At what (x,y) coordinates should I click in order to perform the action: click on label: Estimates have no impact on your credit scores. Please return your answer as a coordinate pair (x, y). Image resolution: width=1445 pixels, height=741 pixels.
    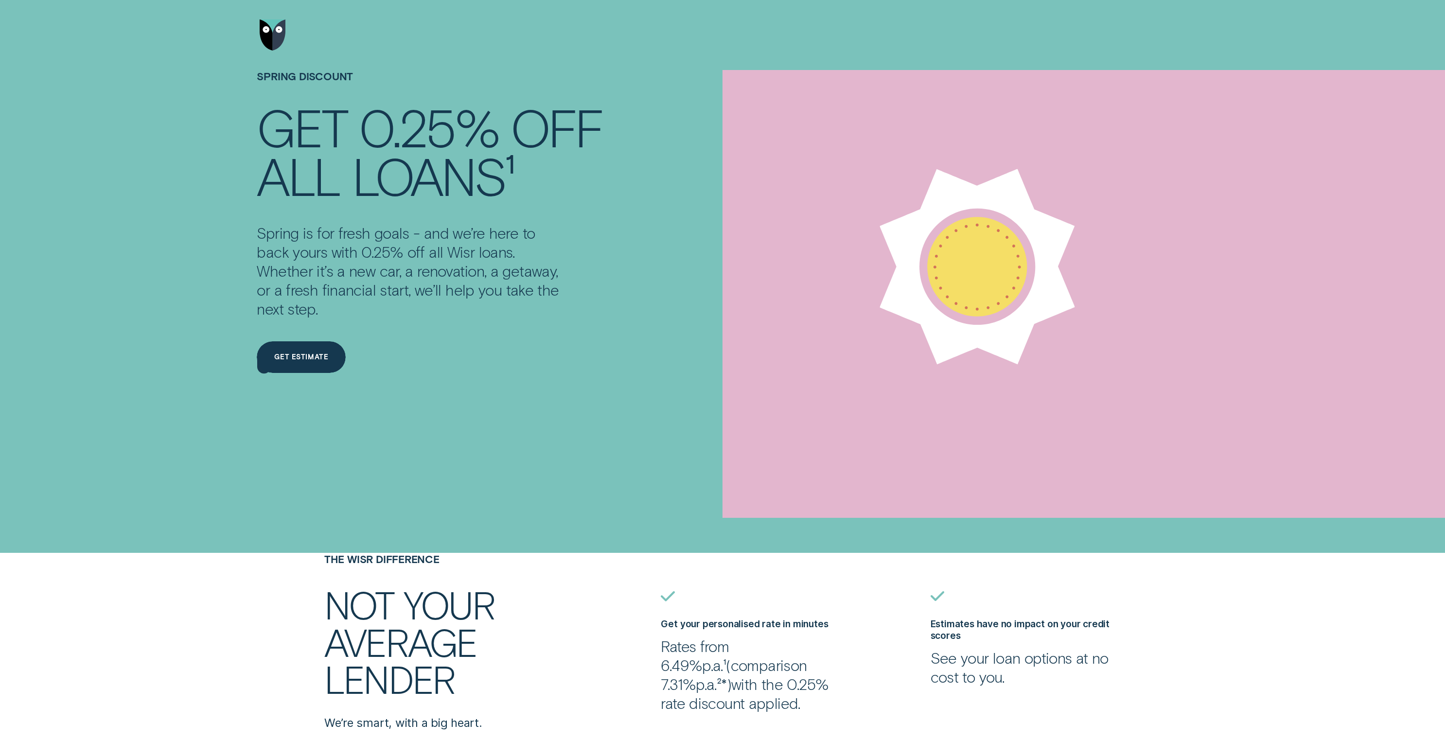
    Looking at the image, I should click on (1020, 630).